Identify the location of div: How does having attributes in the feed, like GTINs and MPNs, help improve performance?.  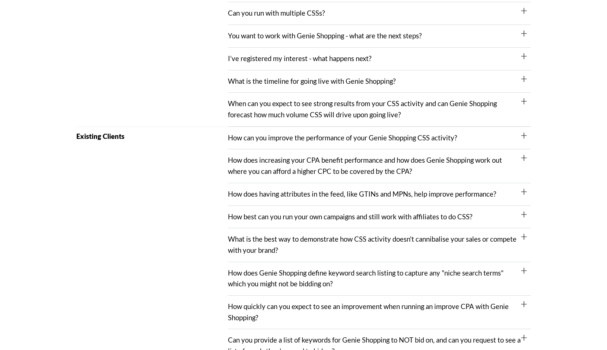
(379, 195).